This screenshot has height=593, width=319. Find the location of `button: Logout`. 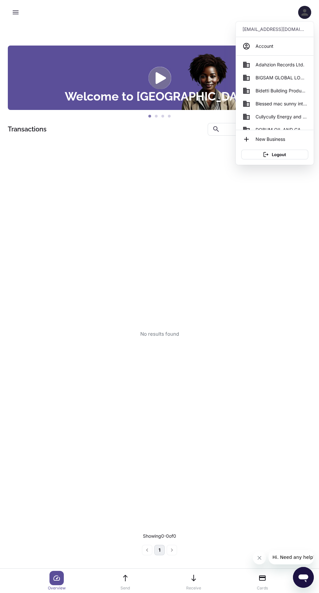

button: Logout is located at coordinates (274, 154).